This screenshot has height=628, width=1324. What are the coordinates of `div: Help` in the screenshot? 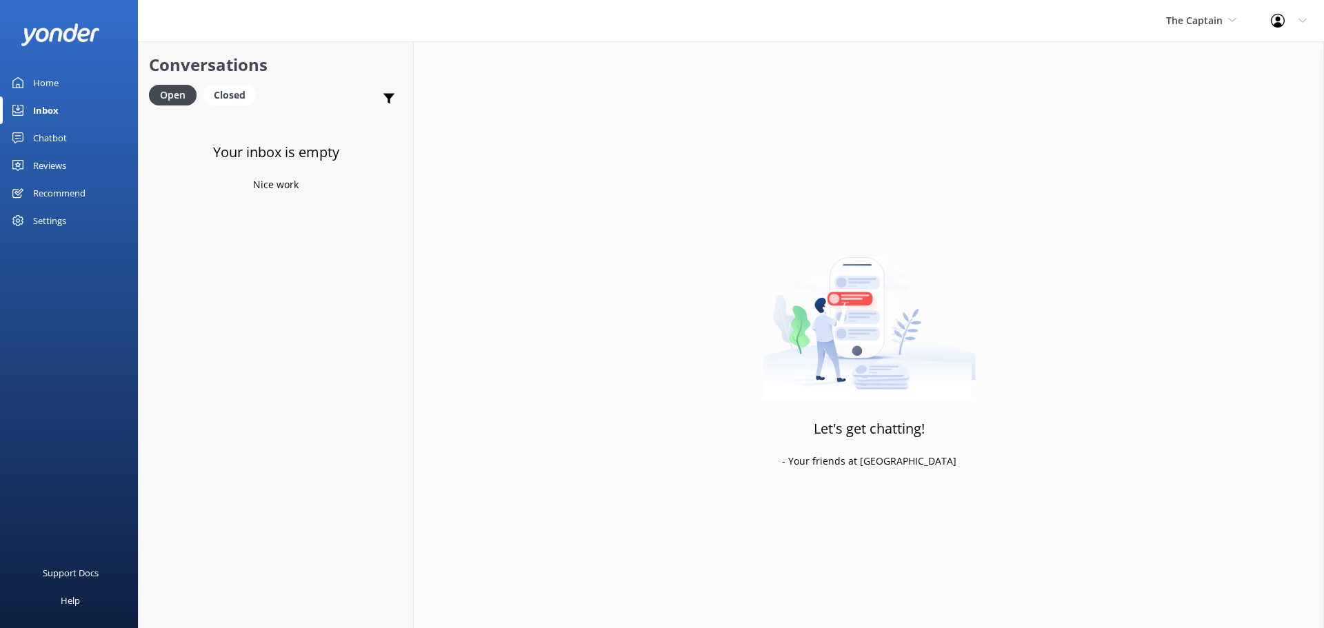 It's located at (70, 601).